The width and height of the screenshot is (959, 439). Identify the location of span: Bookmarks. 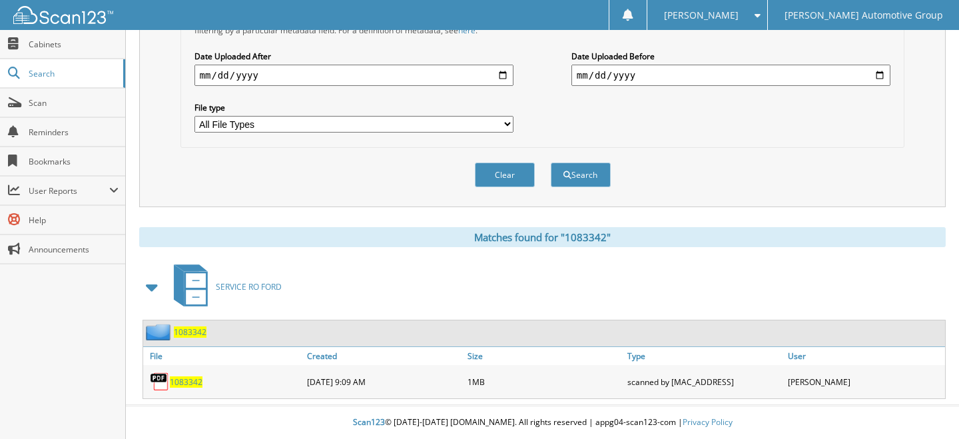
(73, 161).